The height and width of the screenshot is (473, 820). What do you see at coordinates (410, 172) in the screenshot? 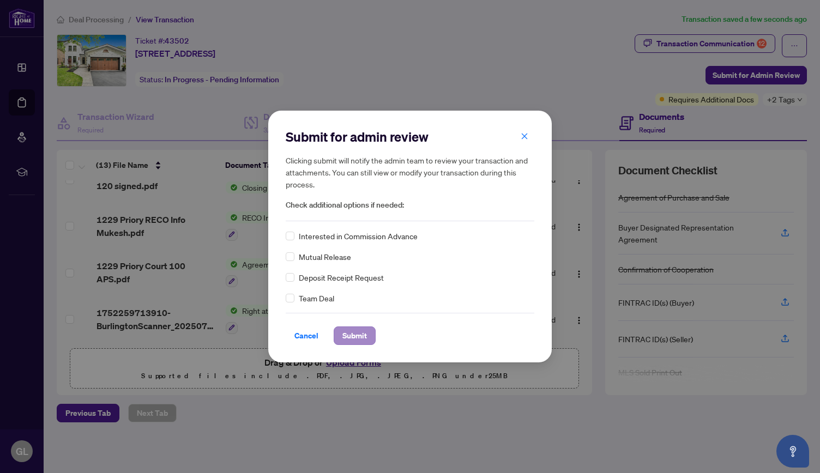
I see `h5: Clicking submit will notify the admin team to review your transaction and attachments. You can st...` at bounding box center [410, 172].